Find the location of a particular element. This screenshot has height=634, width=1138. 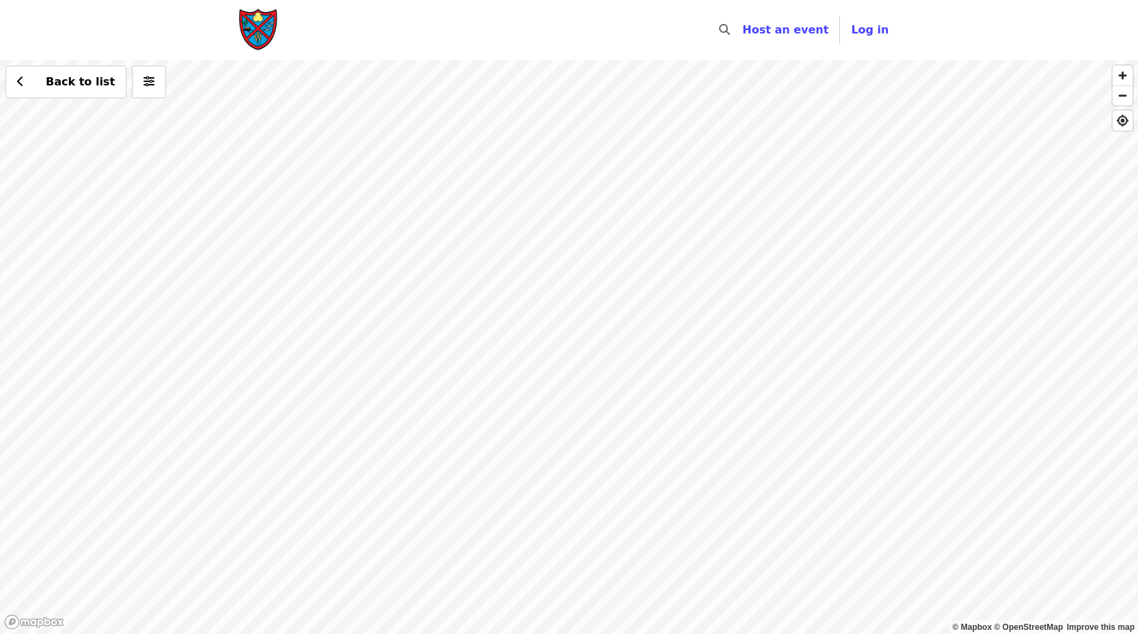

button: Zoom In is located at coordinates (1122, 75).